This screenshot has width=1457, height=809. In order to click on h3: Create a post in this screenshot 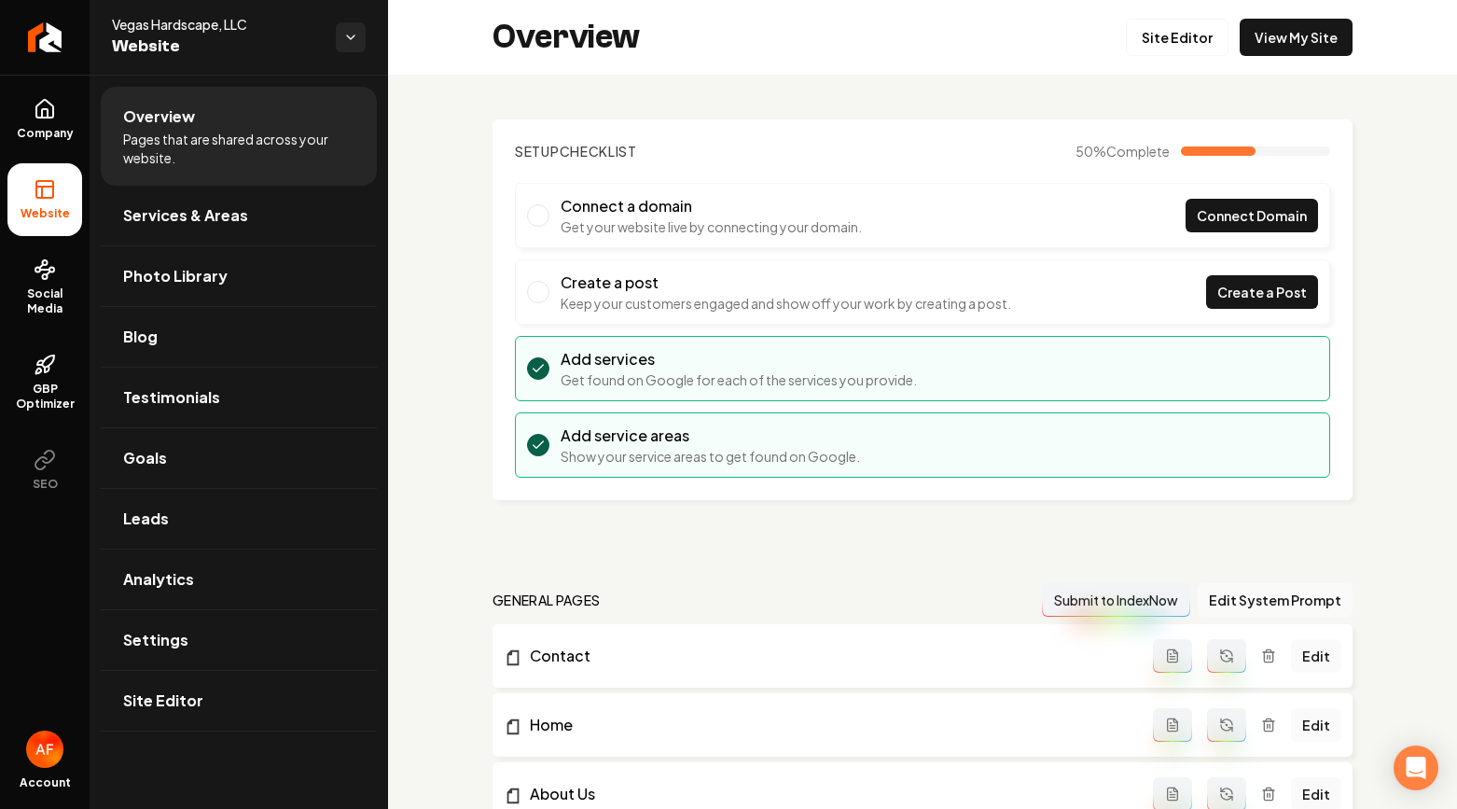, I will do `click(785, 283)`.